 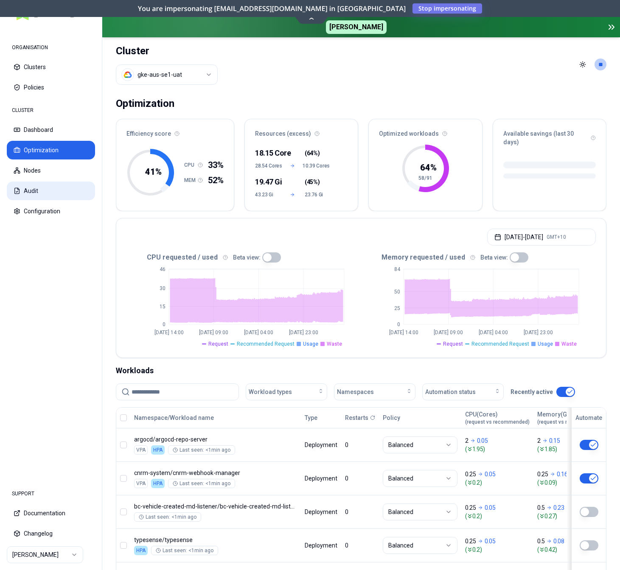 What do you see at coordinates (191, 165) in the screenshot?
I see `h1: CPU` at bounding box center [191, 165].